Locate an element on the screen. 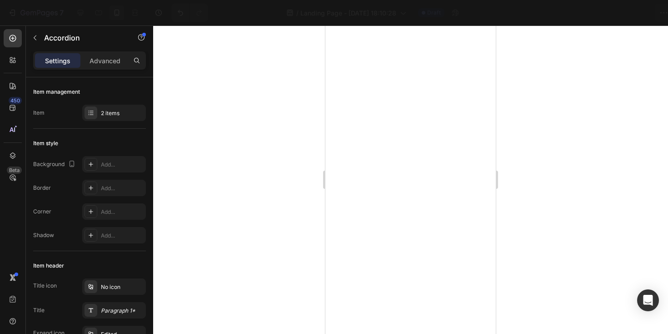  div: Title icon is located at coordinates (45, 285).